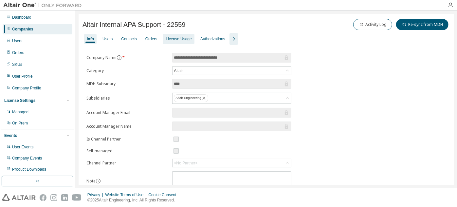 The width and height of the screenshot is (457, 207). Describe the element at coordinates (422, 25) in the screenshot. I see `button: Re-sync from MDH` at that location.